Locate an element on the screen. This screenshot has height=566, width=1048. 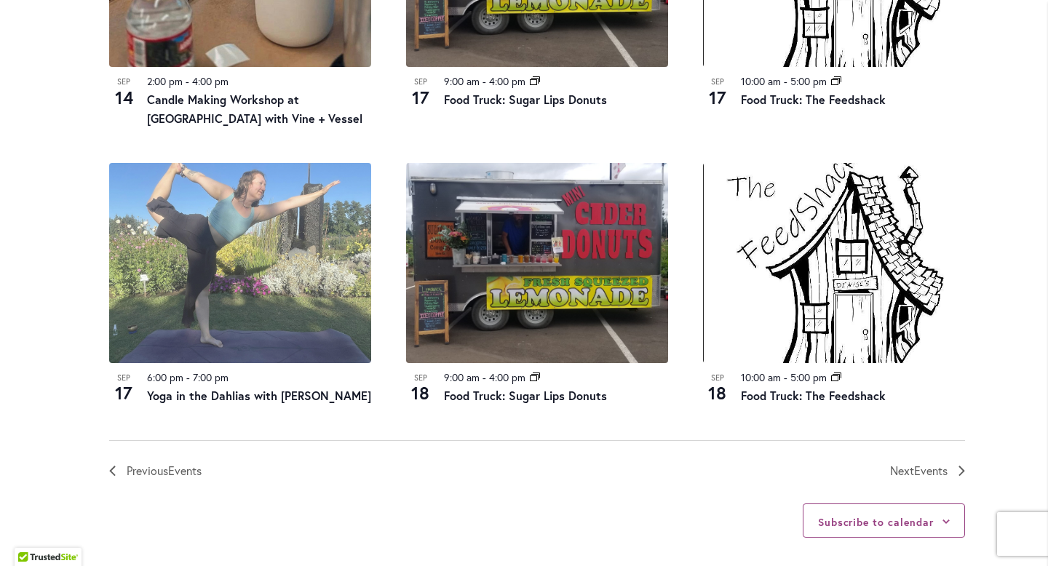
span: Next is located at coordinates (918, 471).